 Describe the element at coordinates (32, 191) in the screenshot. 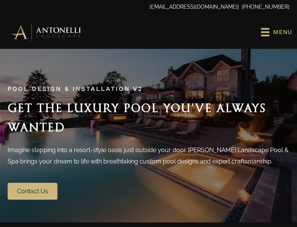

I see `a: Contact Us` at that location.